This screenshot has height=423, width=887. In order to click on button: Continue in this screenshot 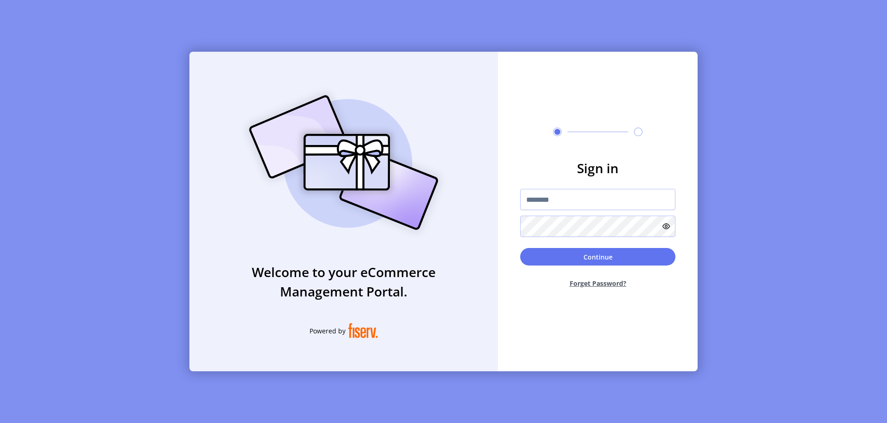, I will do `click(598, 257)`.